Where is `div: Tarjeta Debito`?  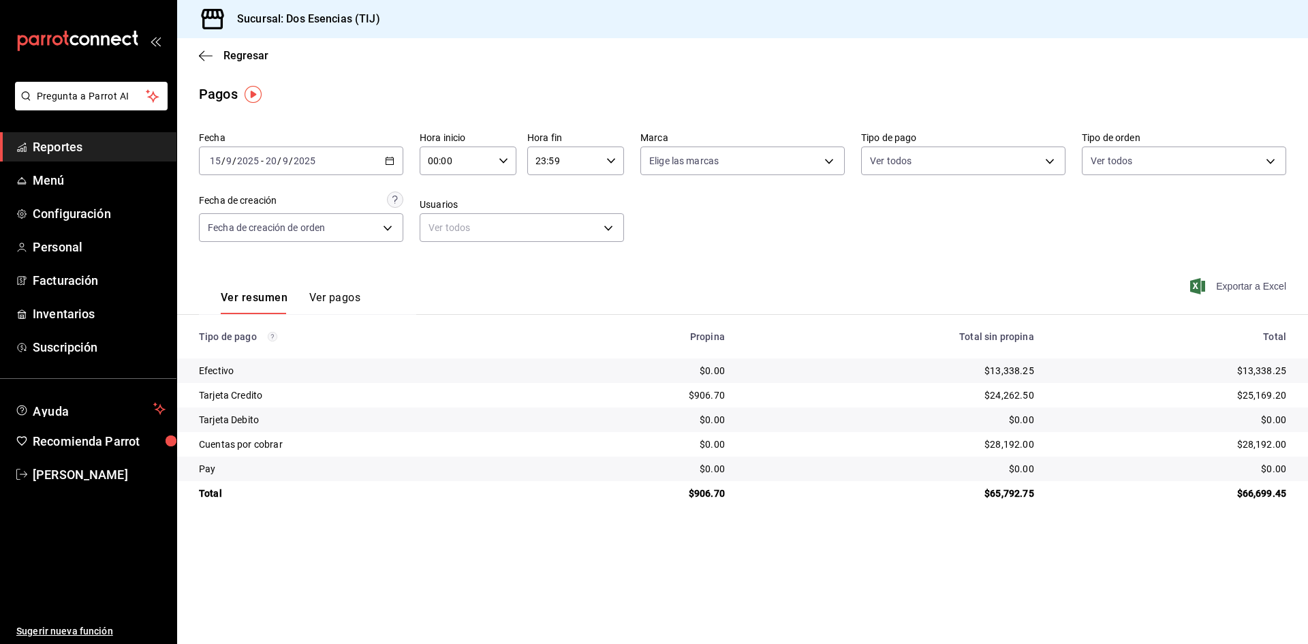
div: Tarjeta Debito is located at coordinates (369, 420).